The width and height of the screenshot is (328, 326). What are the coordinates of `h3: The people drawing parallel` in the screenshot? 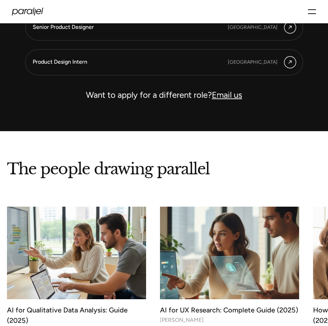 It's located at (108, 169).